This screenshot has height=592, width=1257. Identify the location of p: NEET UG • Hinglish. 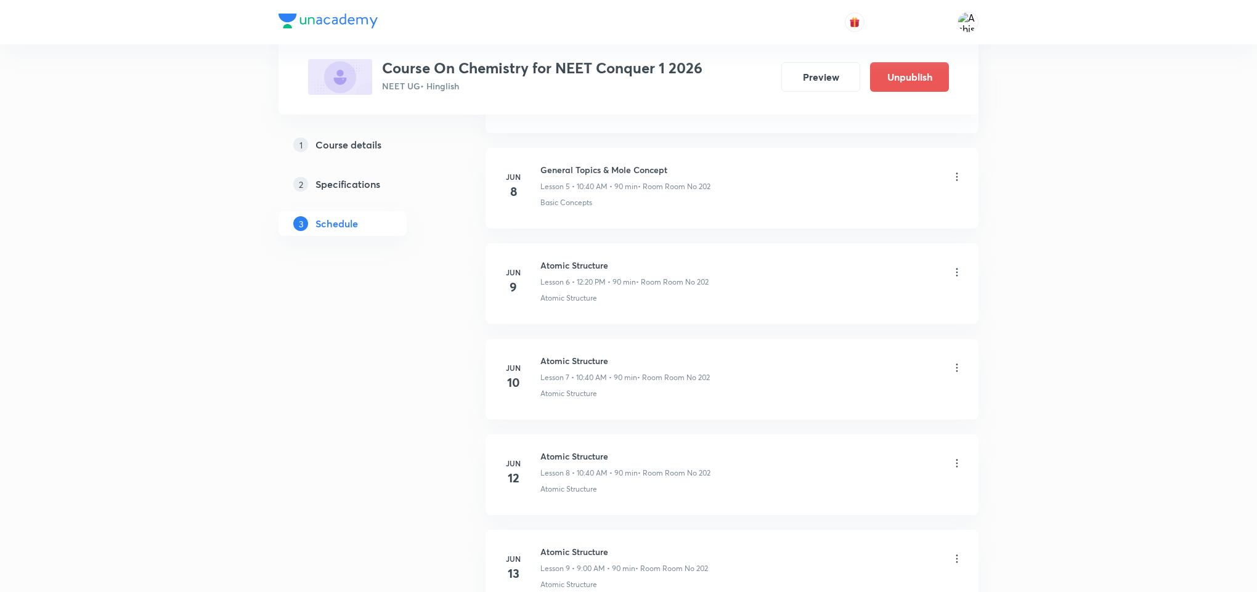
(542, 86).